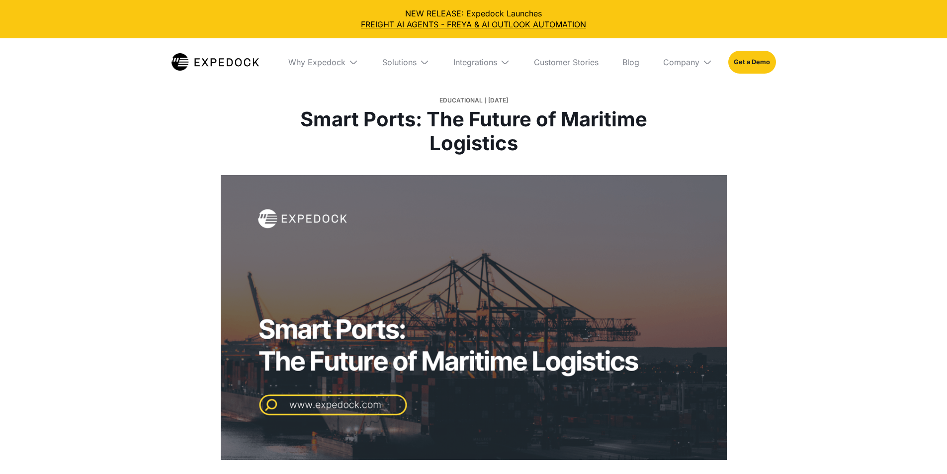 The width and height of the screenshot is (947, 474). Describe the element at coordinates (473, 24) in the screenshot. I see `a: FREIGHT AI AGENTS - FREYA & AI OUTLOOK AUTOMATION` at that location.